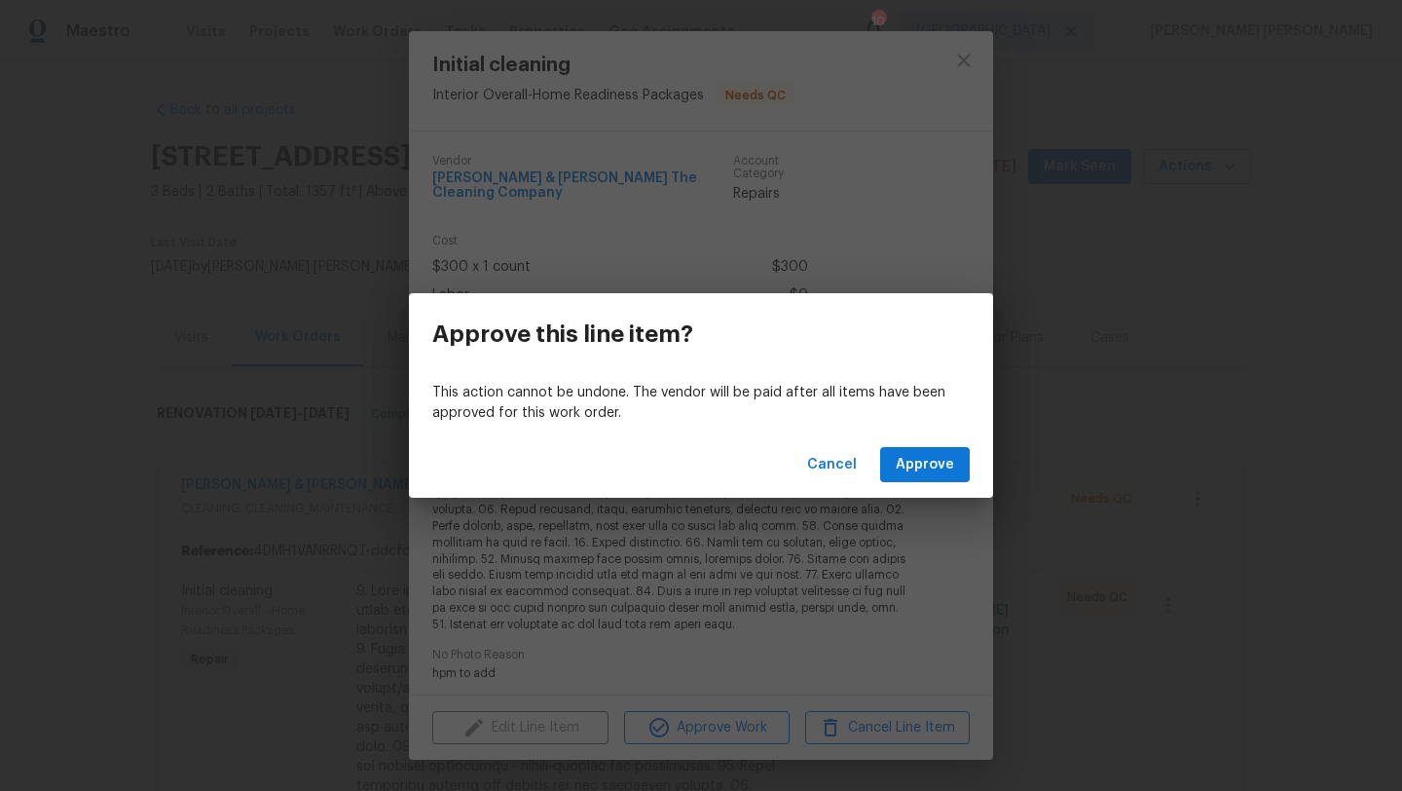  Describe the element at coordinates (563, 334) in the screenshot. I see `h3: Approve this line item?` at that location.